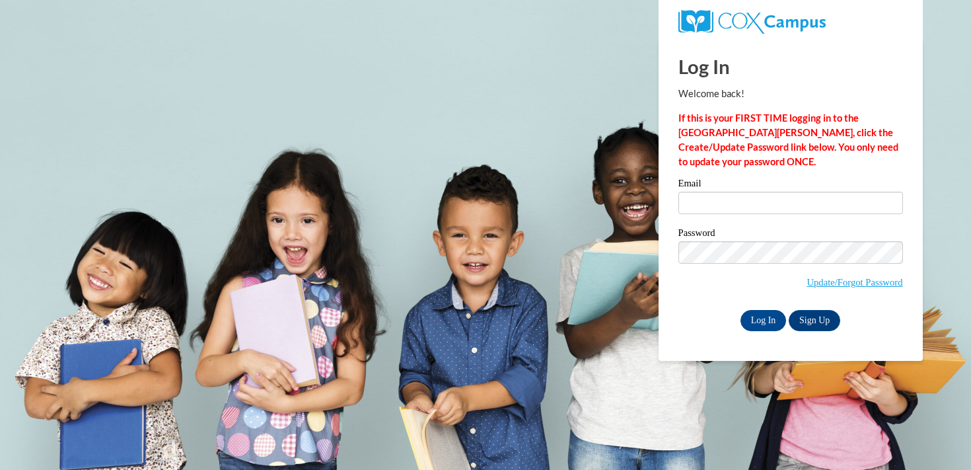 Image resolution: width=971 pixels, height=470 pixels. I want to click on h1: Log In, so click(791, 66).